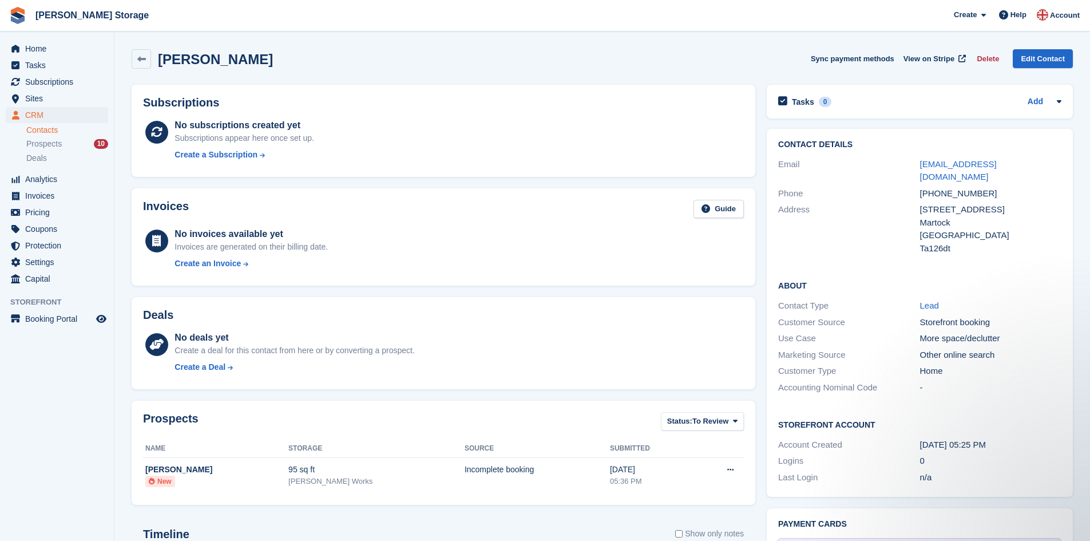 Image resolution: width=1090 pixels, height=541 pixels. I want to click on span: Booking Portal, so click(59, 319).